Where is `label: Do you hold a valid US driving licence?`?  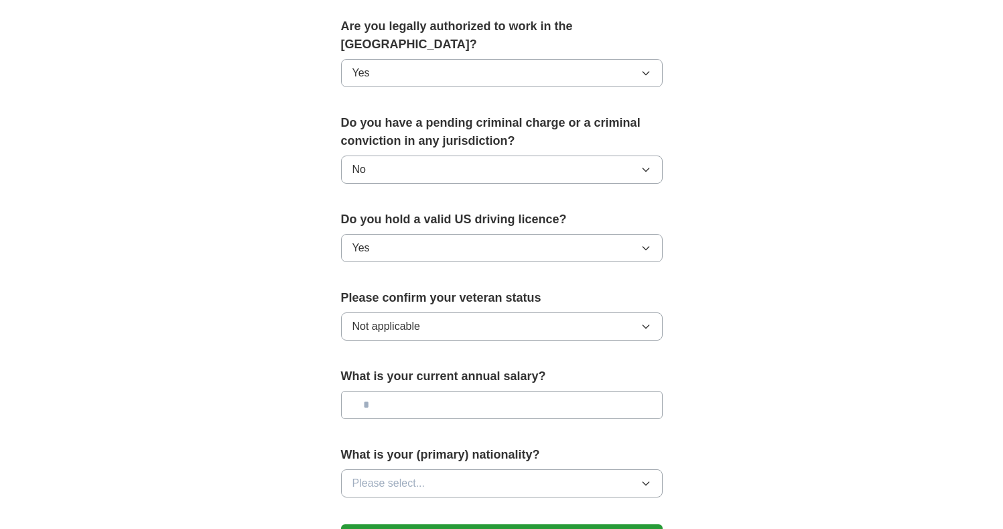
label: Do you hold a valid US driving licence? is located at coordinates (502, 219).